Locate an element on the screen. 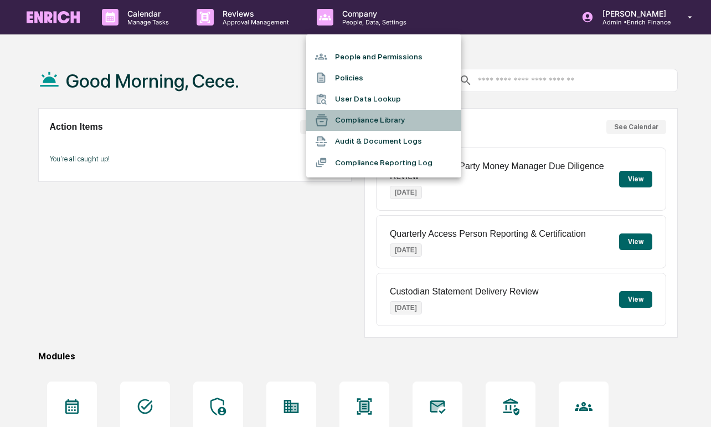 The width and height of the screenshot is (711, 427). li: User Data Lookup is located at coordinates (384, 99).